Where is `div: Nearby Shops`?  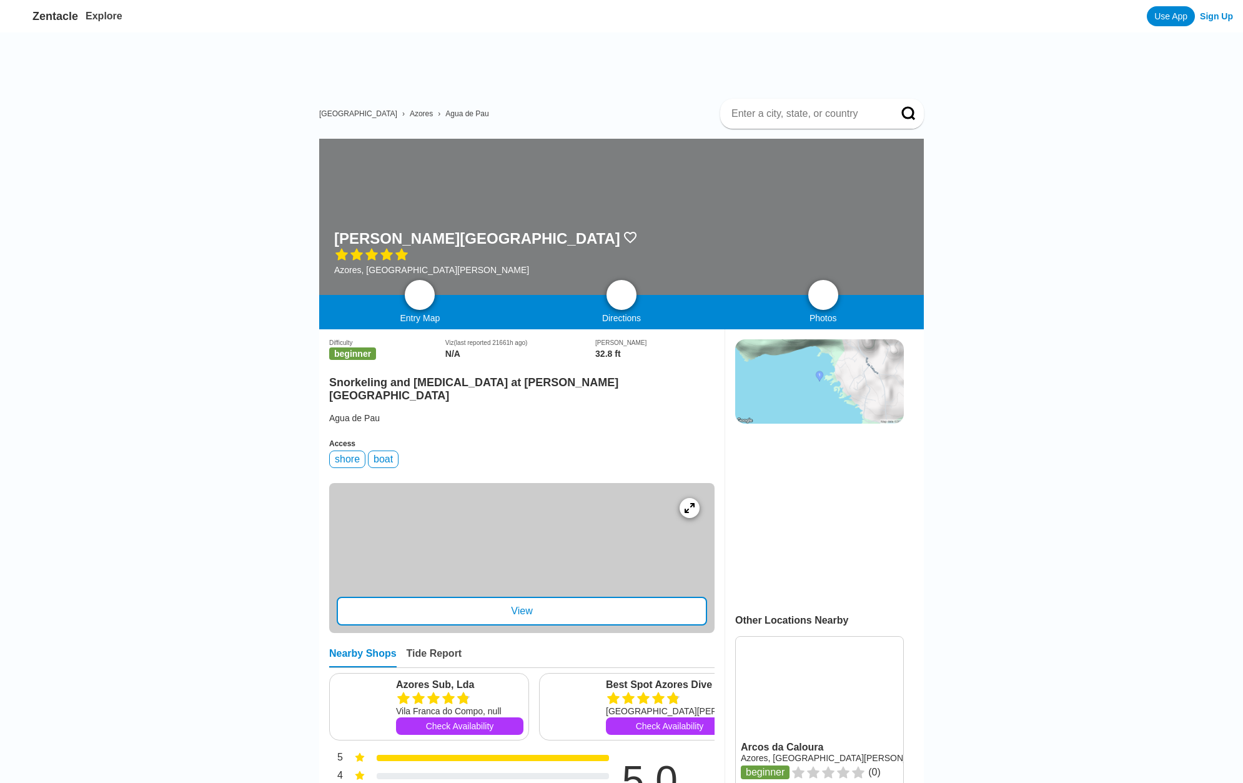 div: Nearby Shops is located at coordinates (363, 657).